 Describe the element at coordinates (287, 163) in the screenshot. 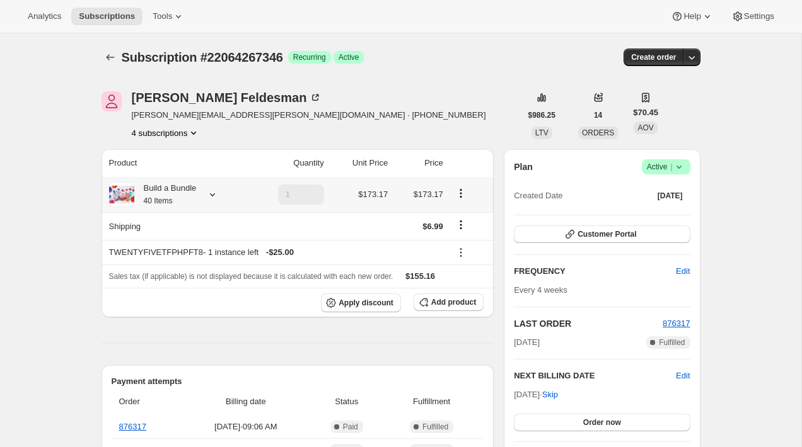

I see `th: Quantity` at that location.